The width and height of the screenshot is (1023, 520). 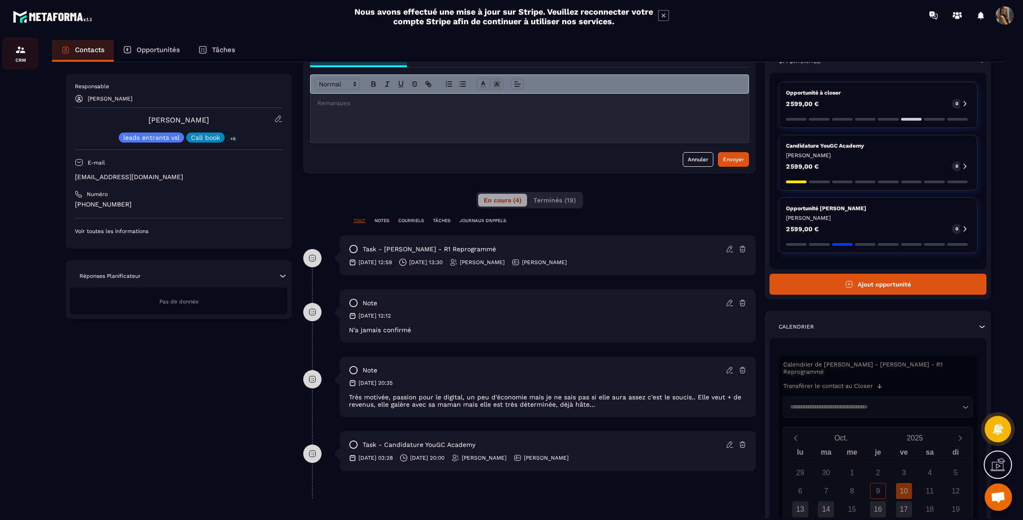 I want to click on p: TOUT, so click(x=359, y=221).